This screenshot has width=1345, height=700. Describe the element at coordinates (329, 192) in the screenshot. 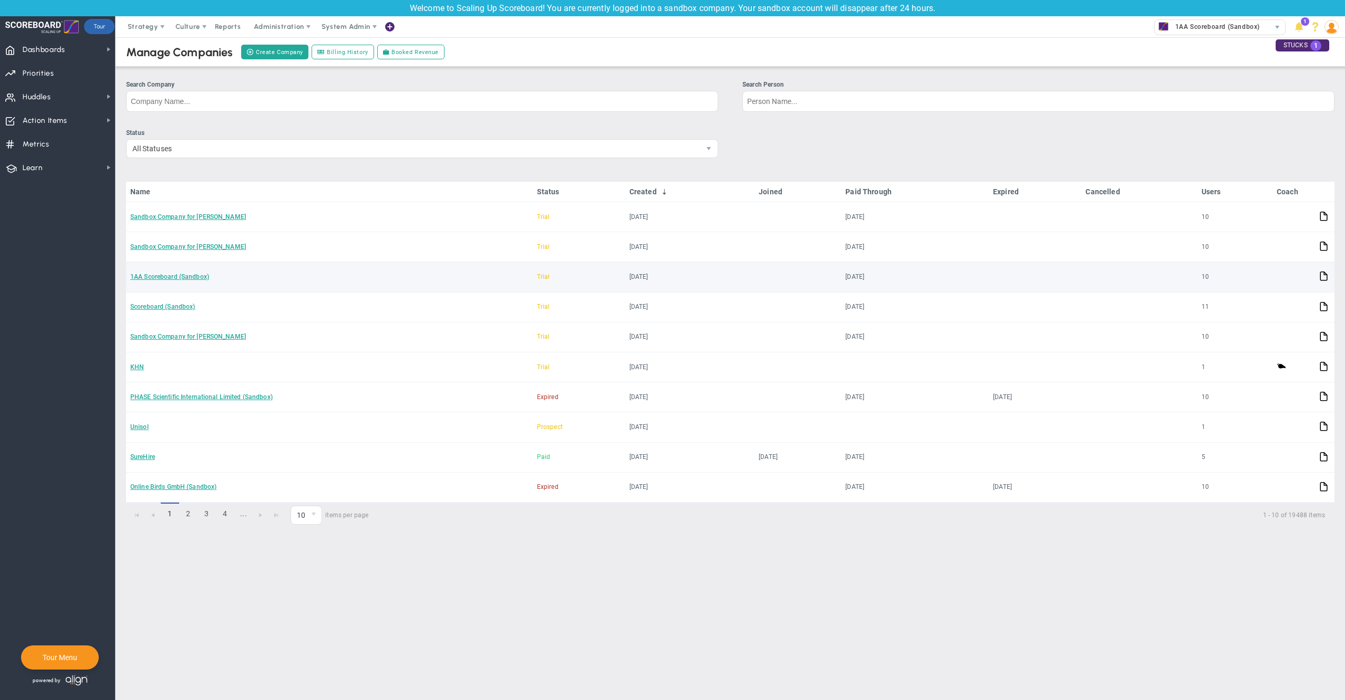

I see `a: Name` at that location.